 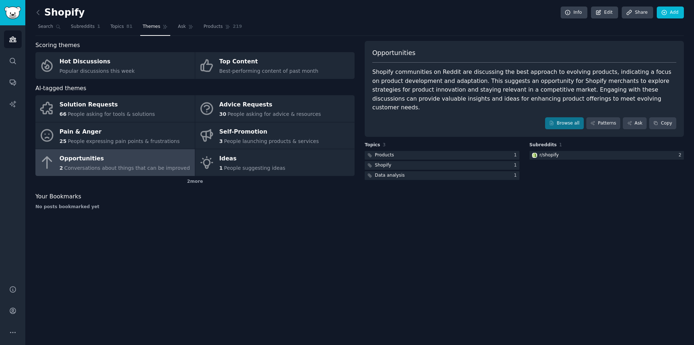 I want to click on div: Advice Requests, so click(x=270, y=105).